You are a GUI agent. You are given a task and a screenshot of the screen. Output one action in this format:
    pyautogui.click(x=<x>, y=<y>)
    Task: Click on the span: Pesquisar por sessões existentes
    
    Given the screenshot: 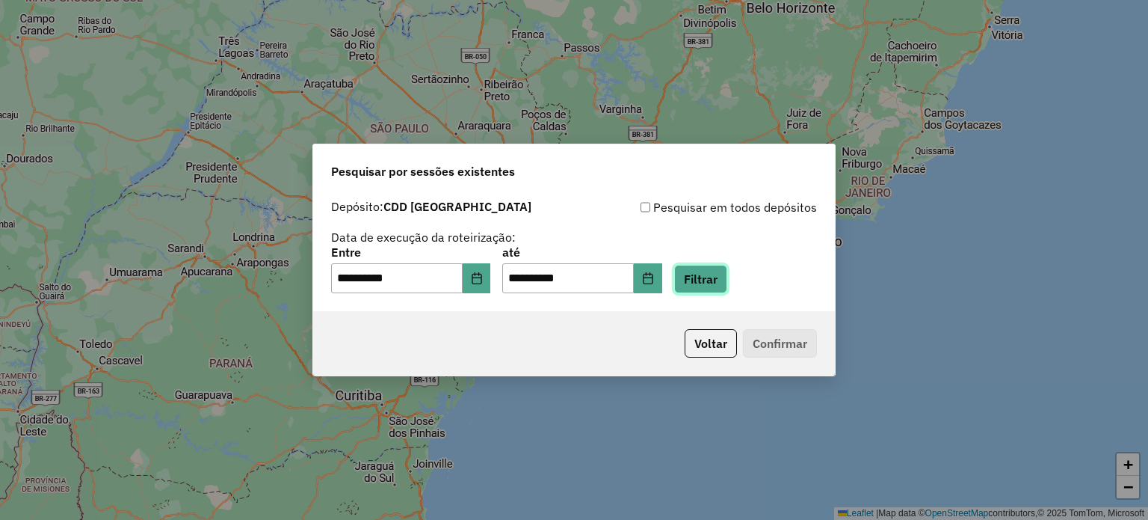 What is the action you would take?
    pyautogui.click(x=423, y=171)
    